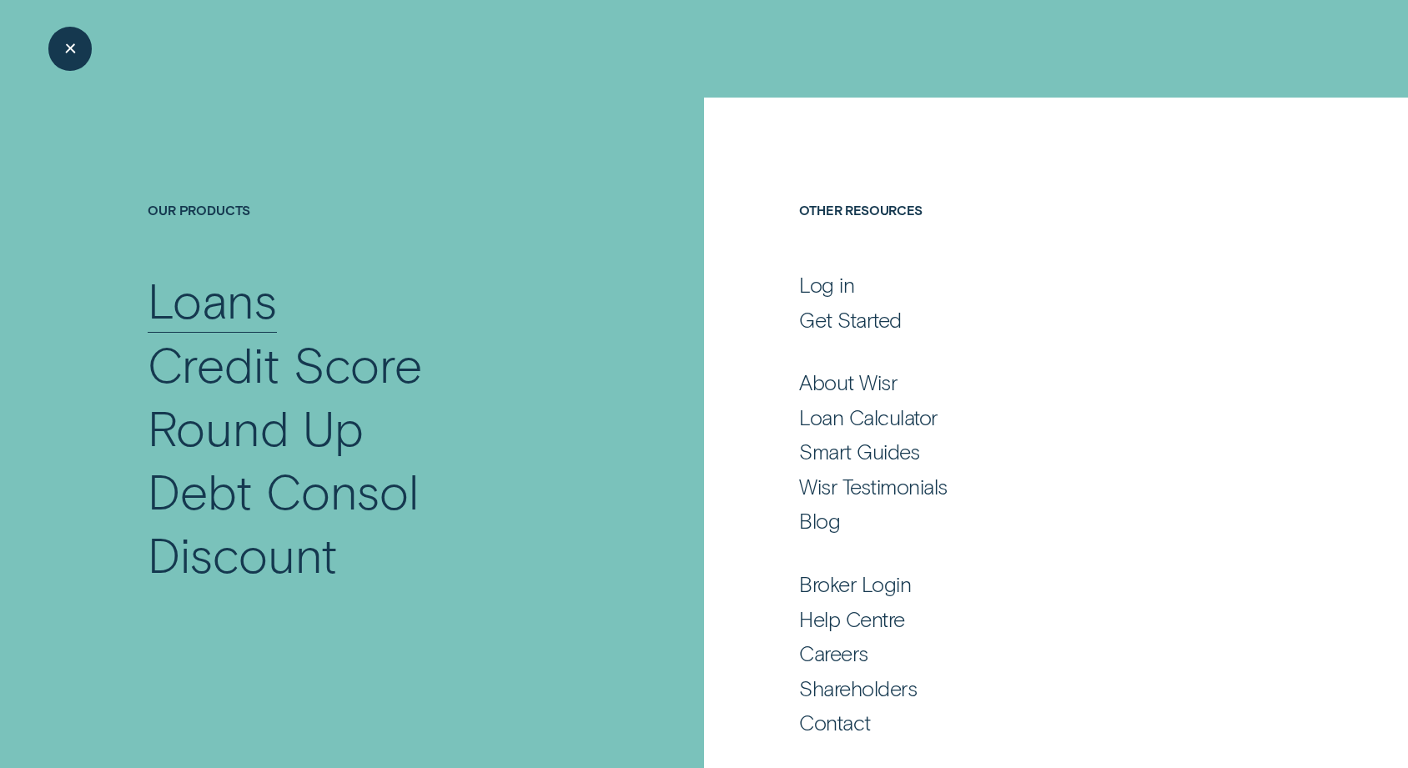 This screenshot has width=1408, height=768. I want to click on a: Debt Consol Discount, so click(375, 522).